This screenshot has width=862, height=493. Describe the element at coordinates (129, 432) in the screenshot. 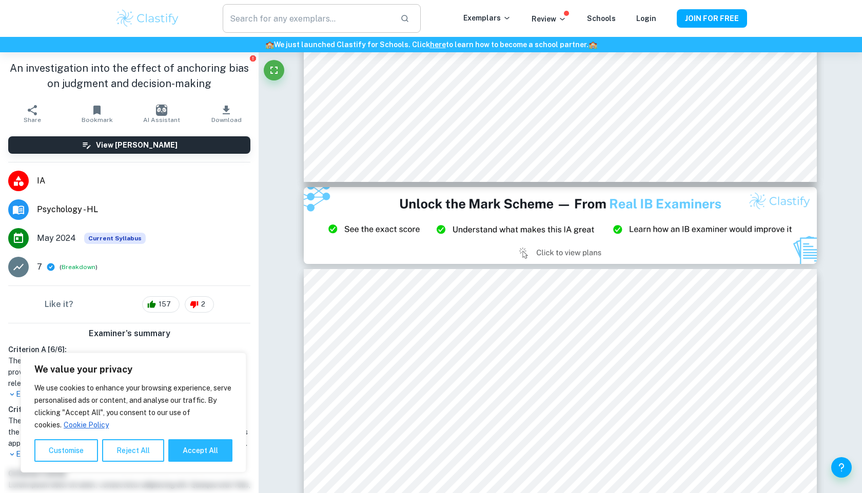

I see `h1: The student has demonstrated a developed and clear understanding of the research design, explaini...` at that location.